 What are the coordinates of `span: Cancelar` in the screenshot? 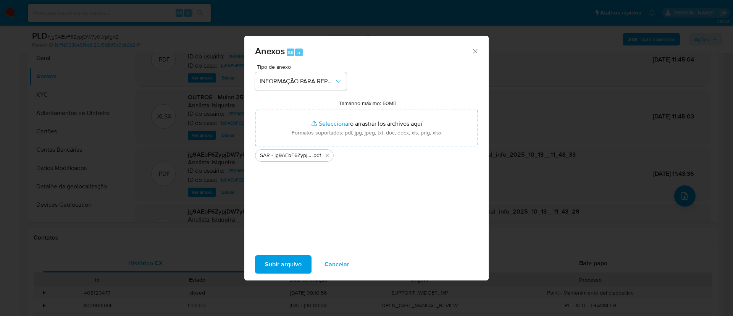 It's located at (337, 264).